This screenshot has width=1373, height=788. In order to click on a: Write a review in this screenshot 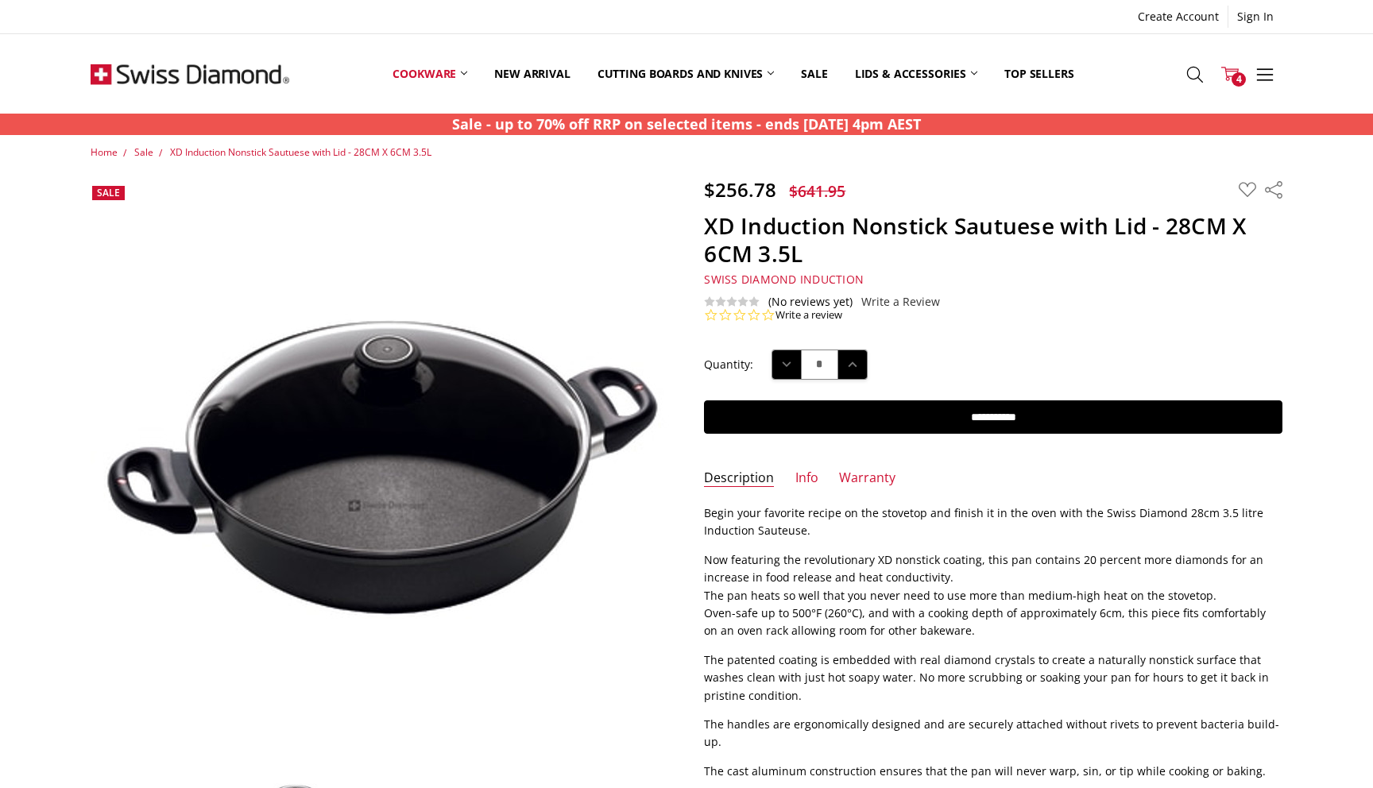, I will do `click(809, 315)`.